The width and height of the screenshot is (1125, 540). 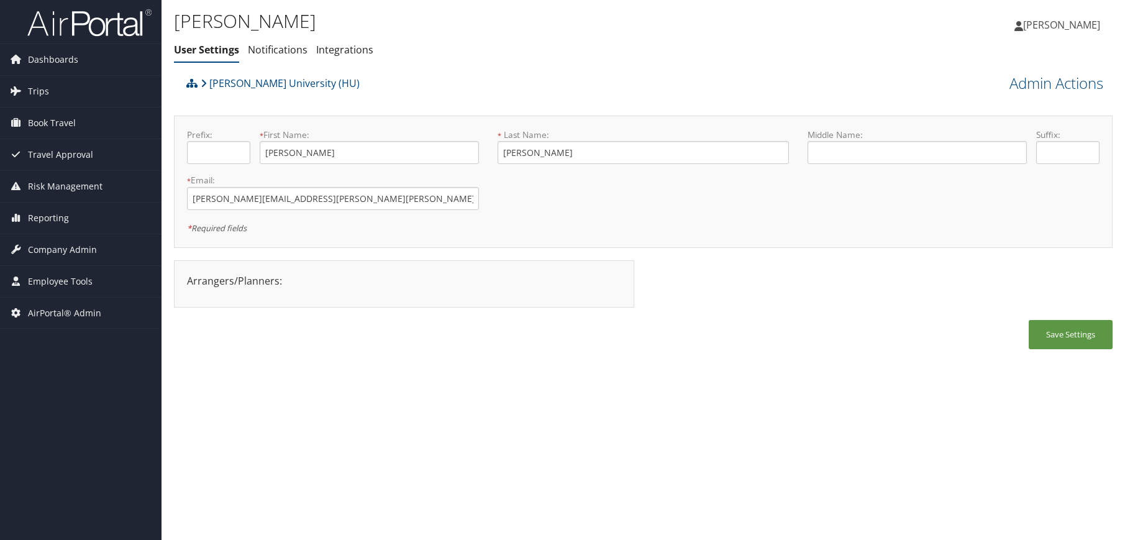 I want to click on span: Reporting, so click(x=48, y=218).